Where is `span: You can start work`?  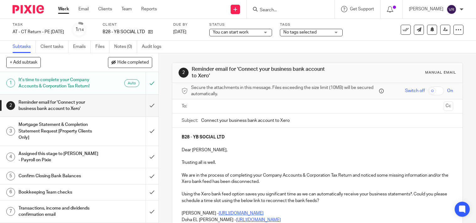
span: You can start work is located at coordinates (231, 32).